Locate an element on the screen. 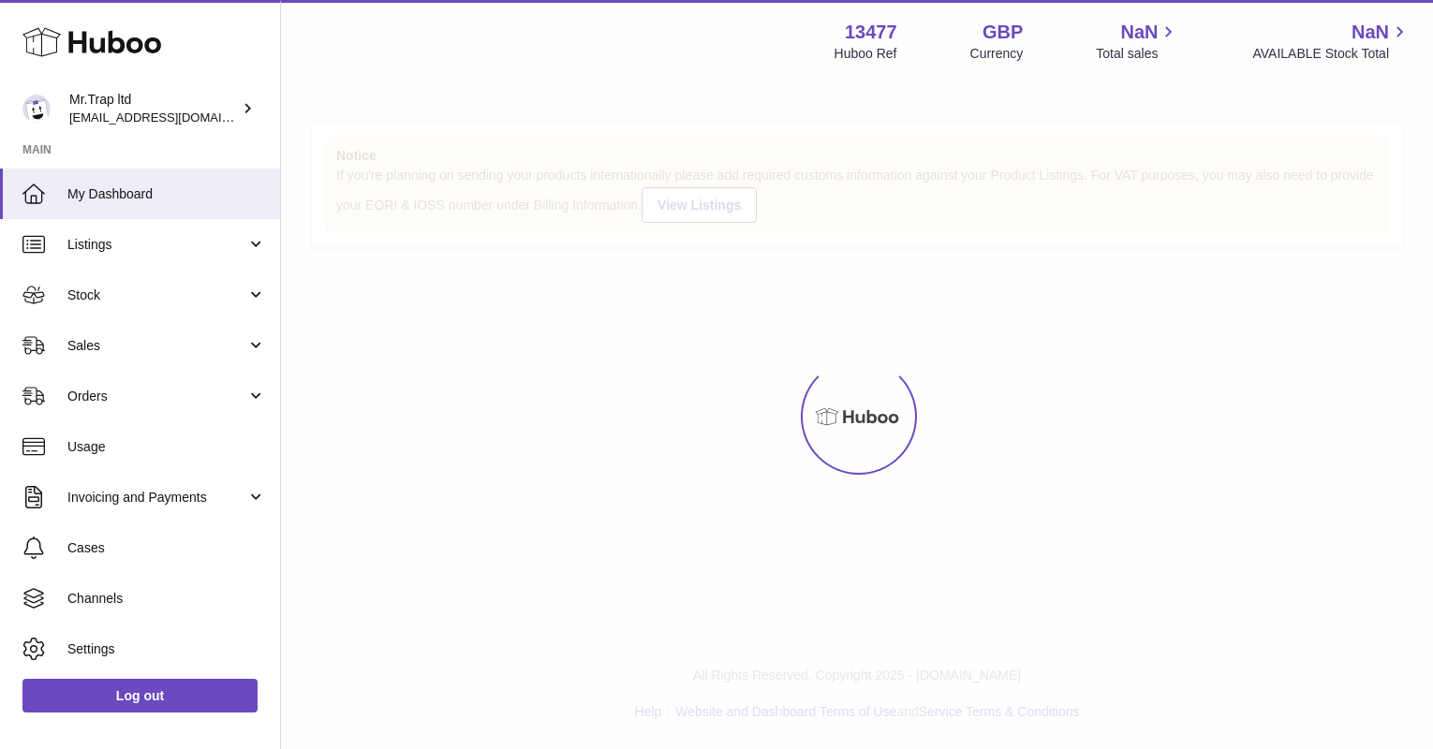  div: Huboo Ref is located at coordinates (865, 53).